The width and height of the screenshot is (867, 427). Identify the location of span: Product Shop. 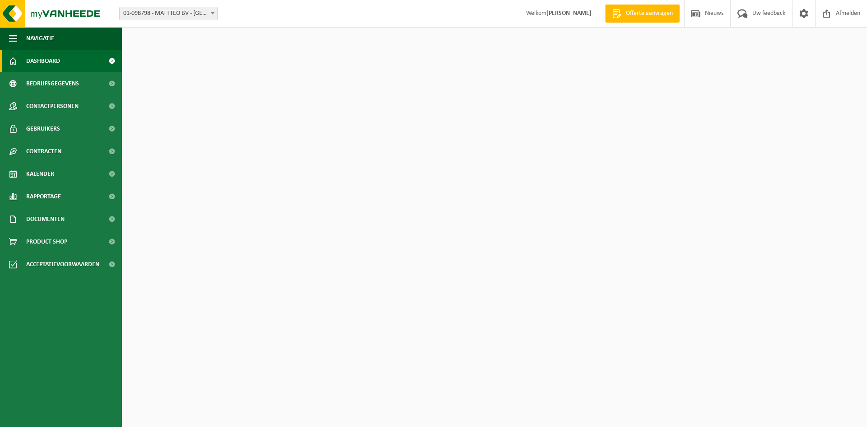
(47, 242).